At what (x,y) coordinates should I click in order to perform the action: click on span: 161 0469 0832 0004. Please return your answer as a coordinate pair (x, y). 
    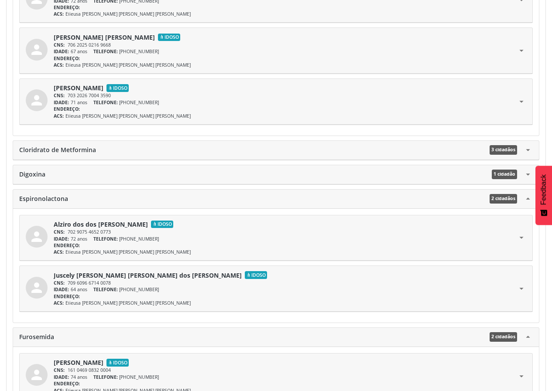
    Looking at the image, I should click on (89, 370).